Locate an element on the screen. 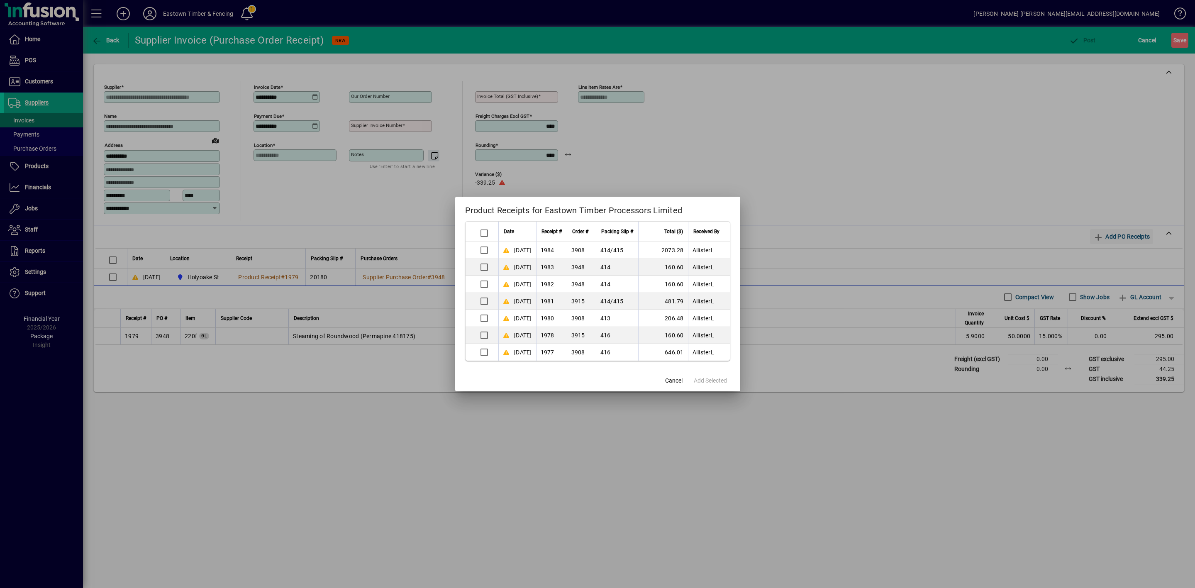  td: 2073.28 is located at coordinates (663, 250).